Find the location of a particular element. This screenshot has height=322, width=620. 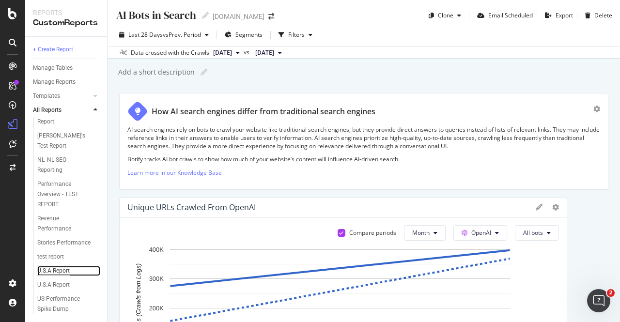

div: NL_NL SEO Reporting is located at coordinates (64, 165).